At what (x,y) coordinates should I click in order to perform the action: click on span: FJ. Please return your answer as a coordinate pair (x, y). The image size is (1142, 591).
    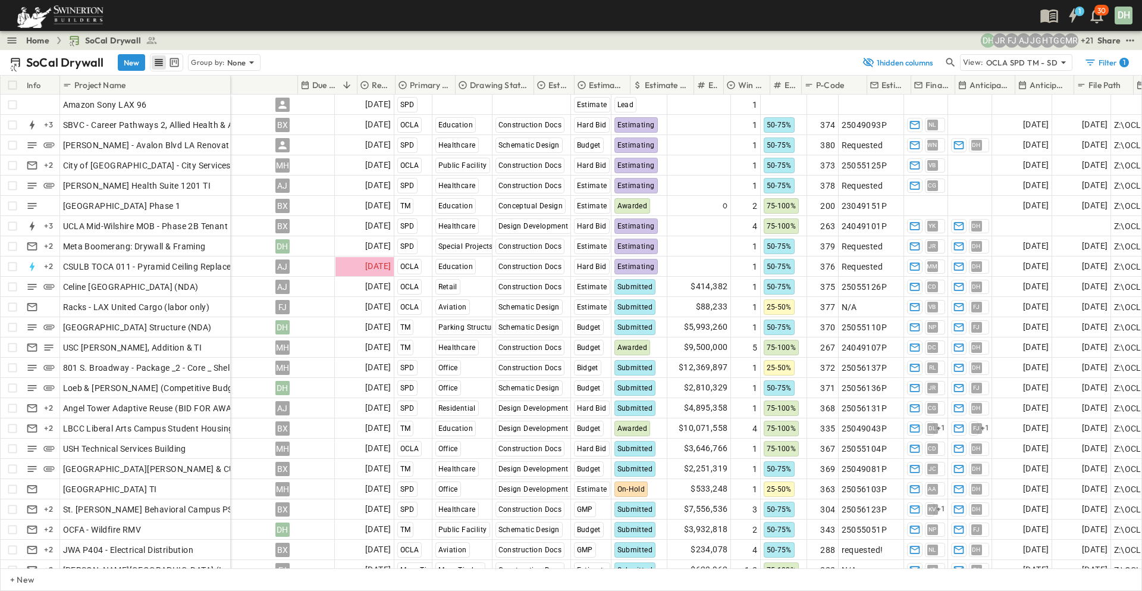
    Looking at the image, I should click on (977, 387).